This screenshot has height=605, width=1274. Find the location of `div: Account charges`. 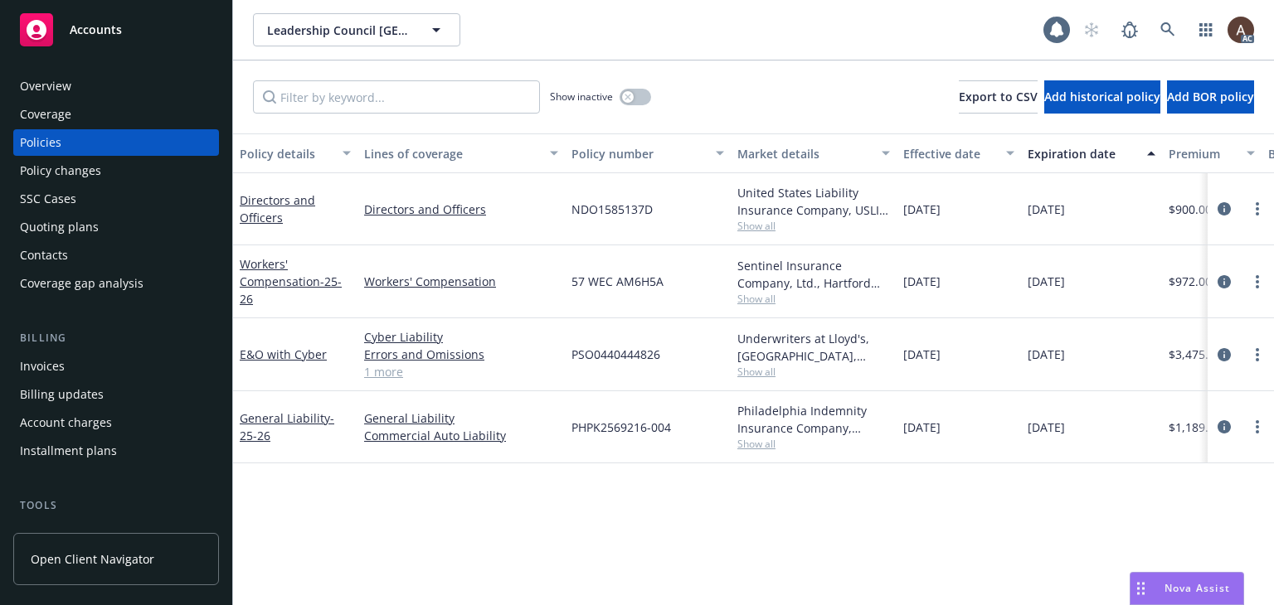

div: Account charges is located at coordinates (66, 423).